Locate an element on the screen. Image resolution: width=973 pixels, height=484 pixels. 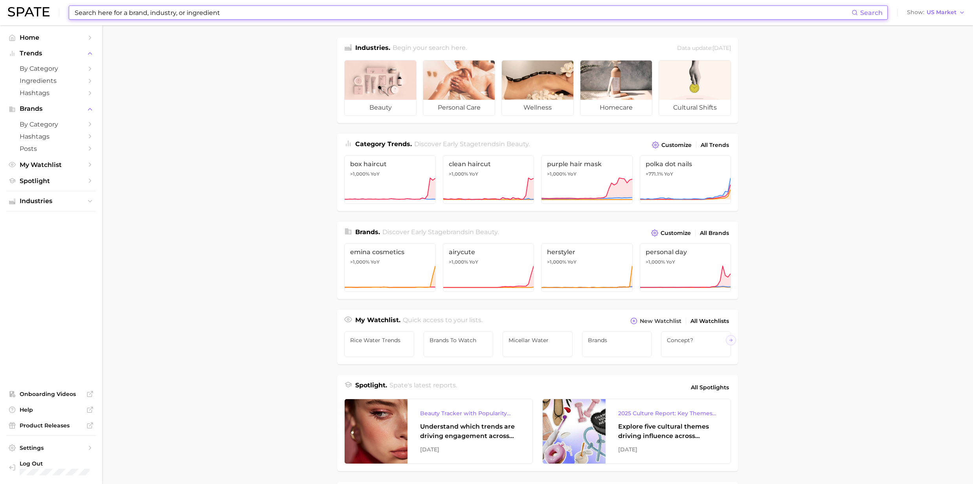
span: All Watchlists is located at coordinates (710, 321).